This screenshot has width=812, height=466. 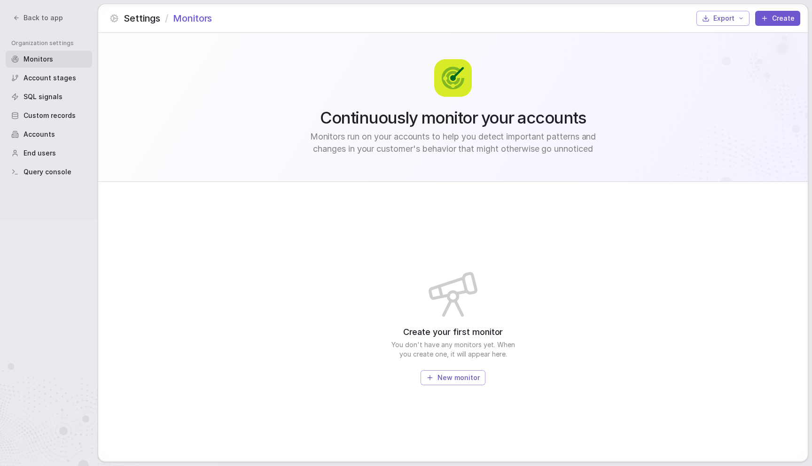 I want to click on a: SQL signals, so click(x=49, y=97).